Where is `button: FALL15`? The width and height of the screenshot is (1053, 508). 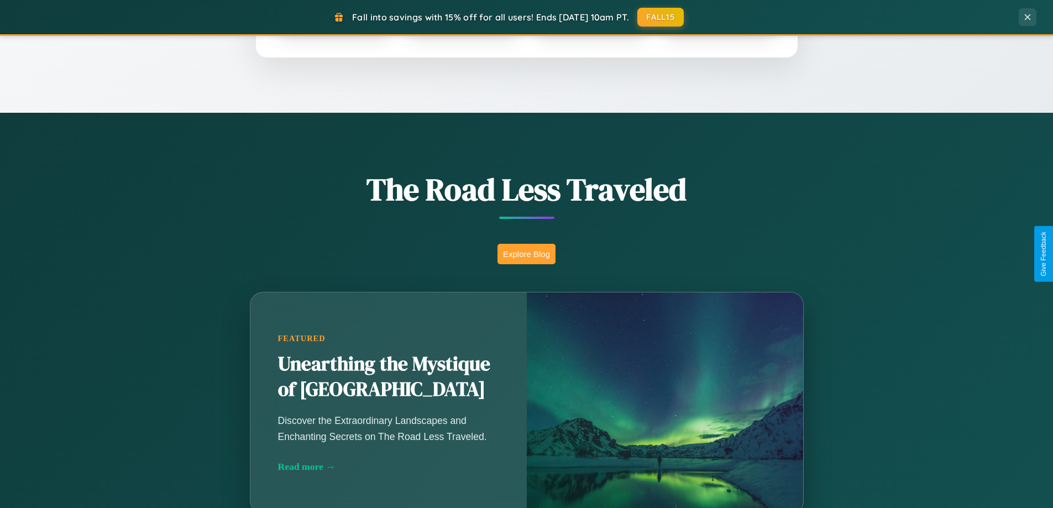 button: FALL15 is located at coordinates (660, 17).